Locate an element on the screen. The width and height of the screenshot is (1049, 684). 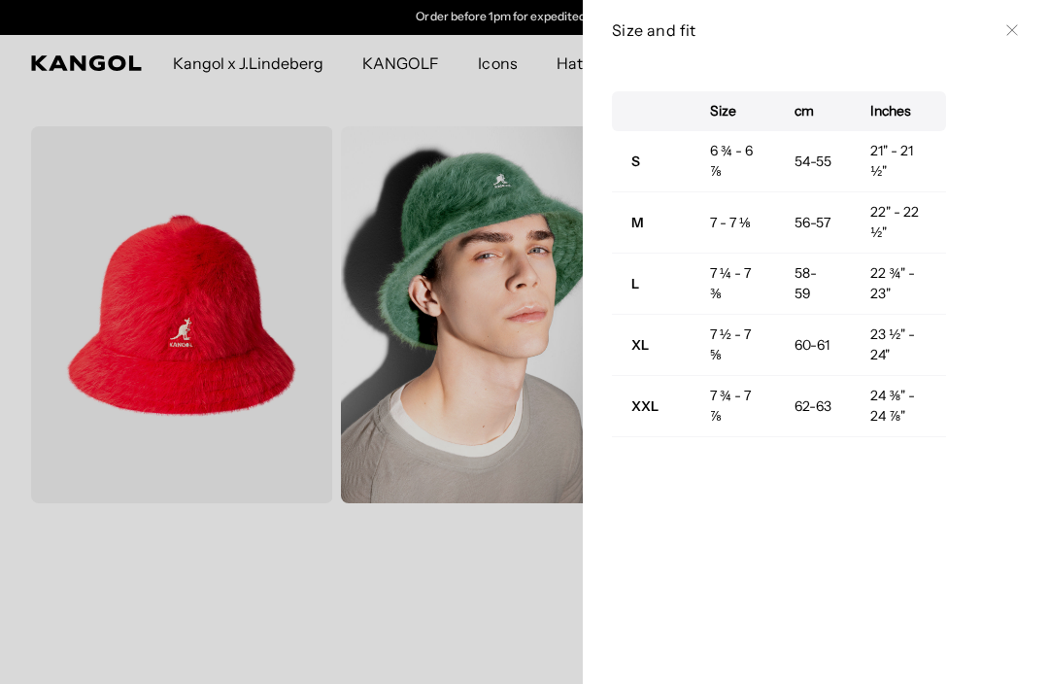
strong: XL is located at coordinates (640, 345).